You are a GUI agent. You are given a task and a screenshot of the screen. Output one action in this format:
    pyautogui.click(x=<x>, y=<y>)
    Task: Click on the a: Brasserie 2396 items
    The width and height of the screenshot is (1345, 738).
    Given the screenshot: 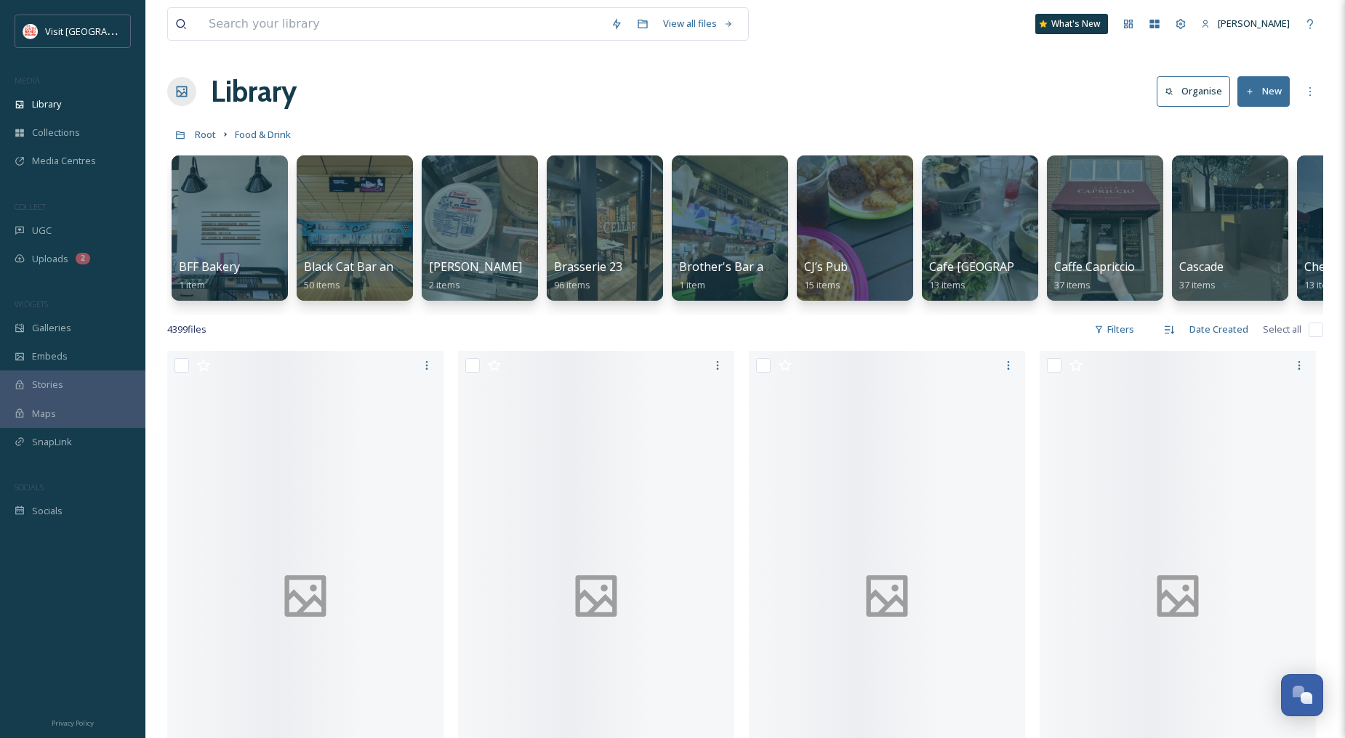 What is the action you would take?
    pyautogui.click(x=588, y=275)
    